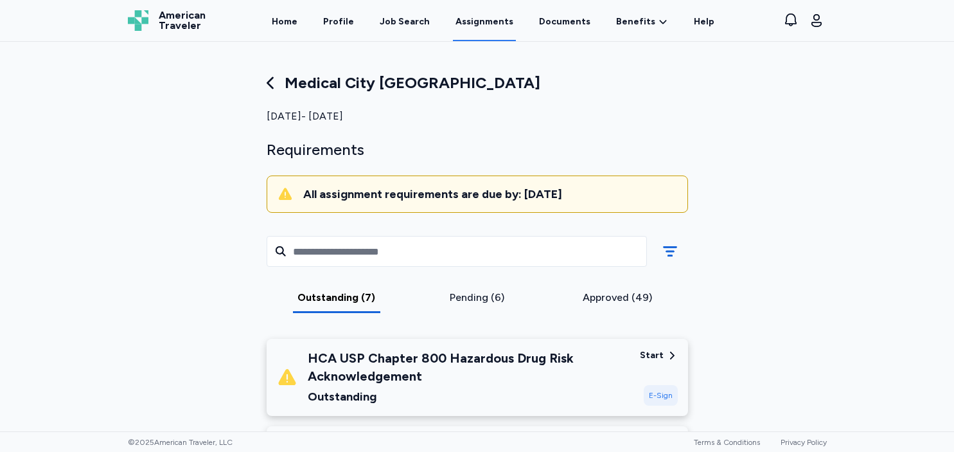  What do you see at coordinates (468, 396) in the screenshot?
I see `div: Outstanding` at bounding box center [468, 396].